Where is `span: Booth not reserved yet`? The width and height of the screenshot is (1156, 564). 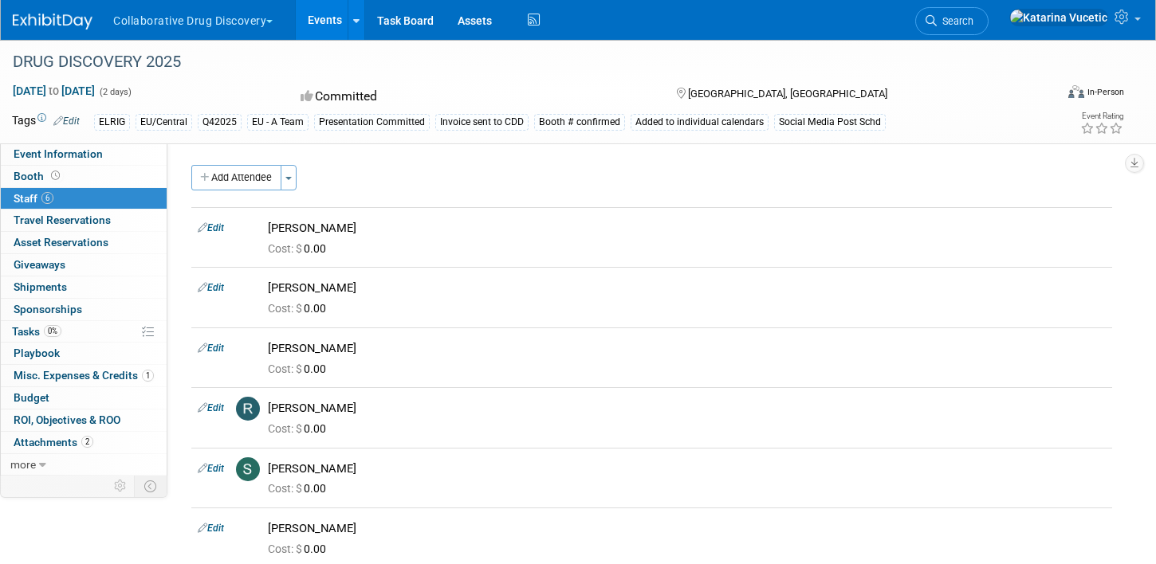 span: Booth not reserved yet is located at coordinates (55, 175).